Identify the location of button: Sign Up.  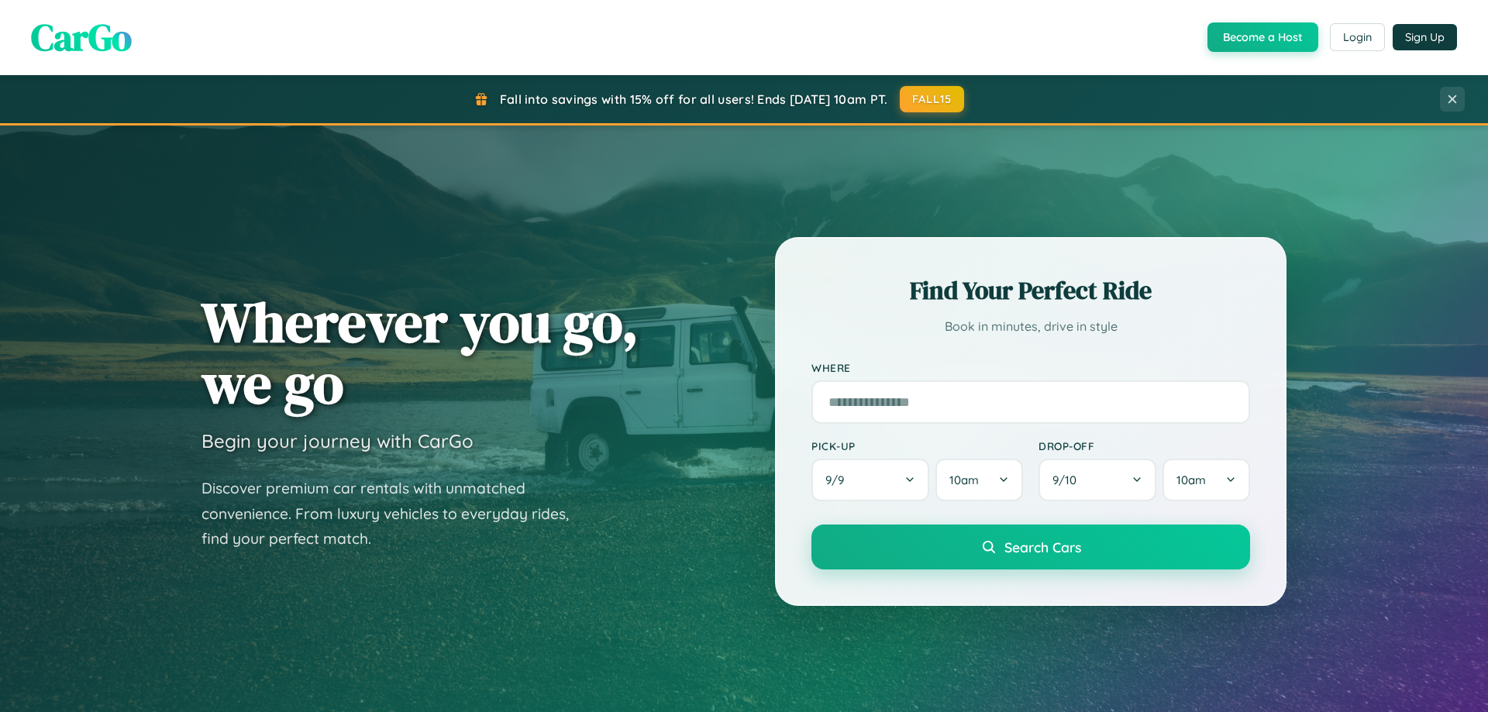
(1424, 37).